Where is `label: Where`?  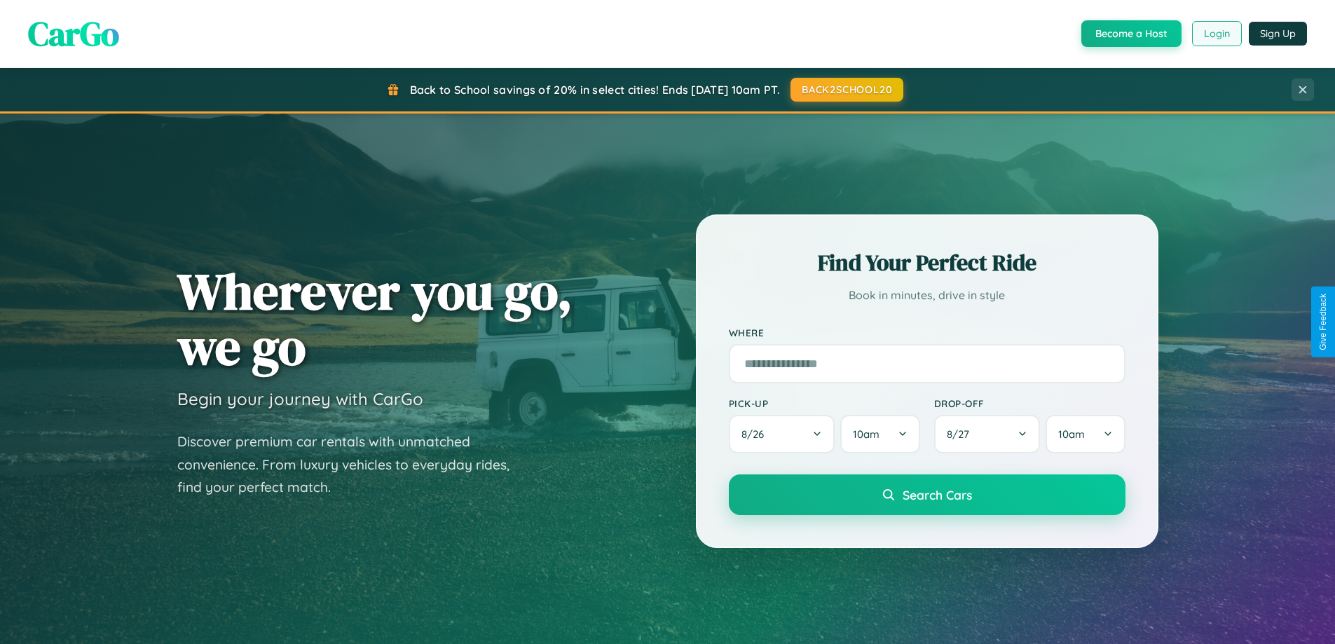
label: Where is located at coordinates (927, 332).